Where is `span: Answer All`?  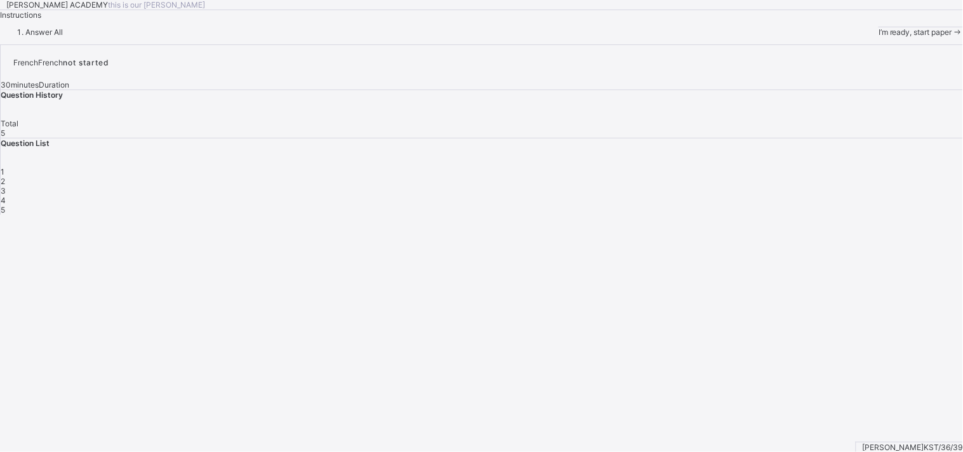 span: Answer All is located at coordinates (44, 32).